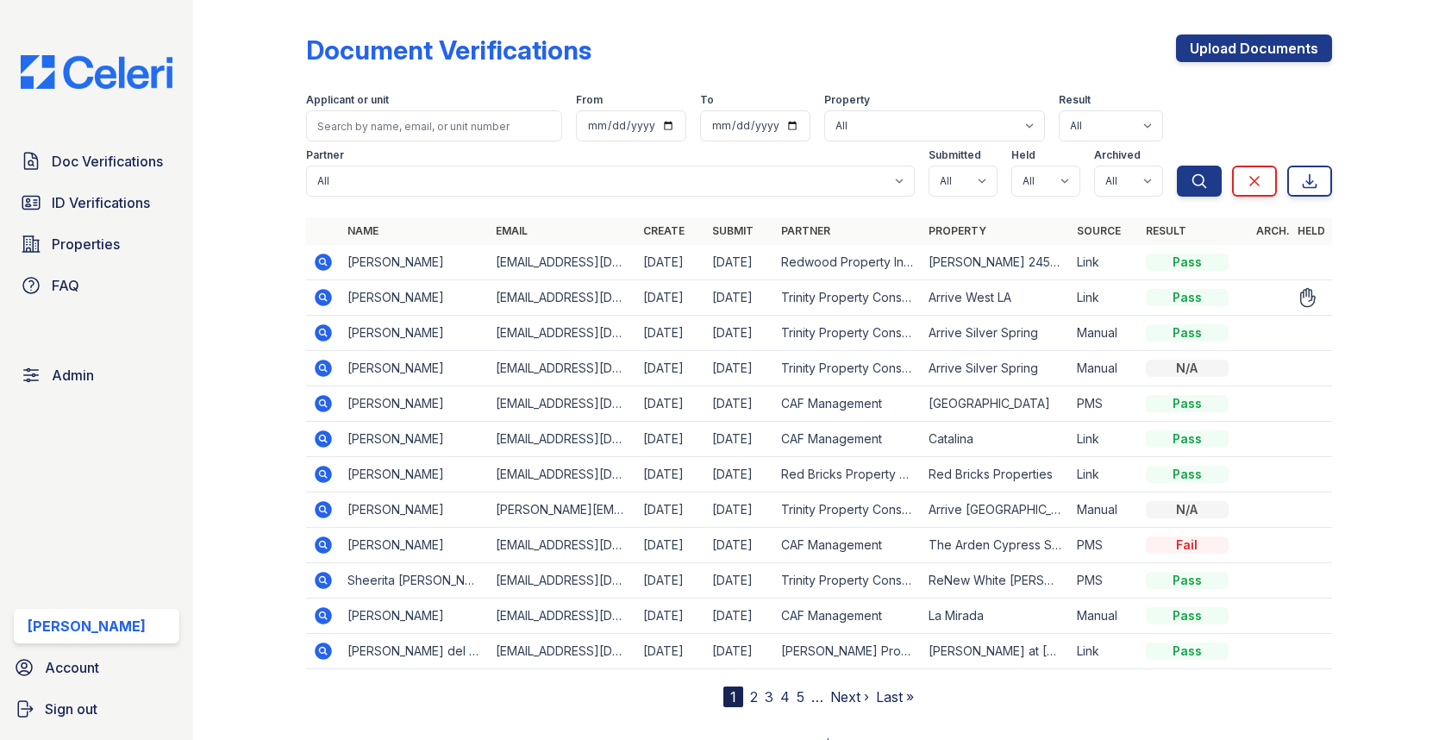 Image resolution: width=1445 pixels, height=740 pixels. I want to click on a: ID Verifications, so click(97, 203).